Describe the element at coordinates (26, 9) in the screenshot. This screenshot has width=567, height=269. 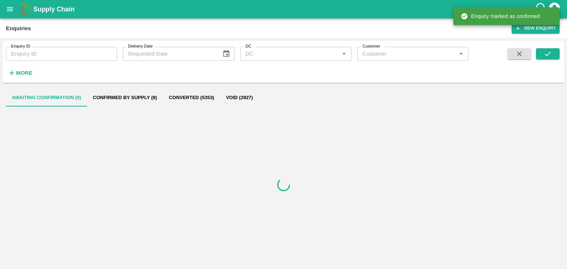
I see `img: logo` at that location.